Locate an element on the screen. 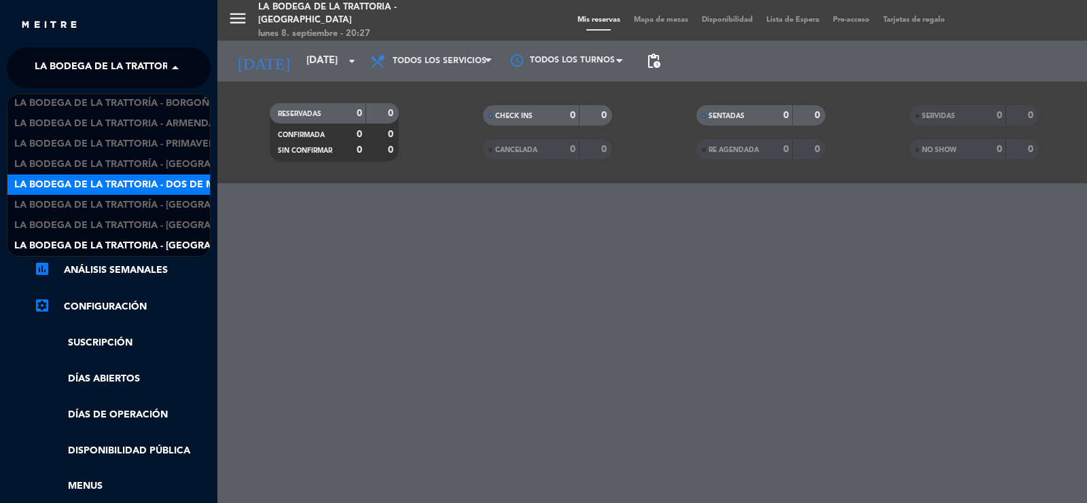 This screenshot has width=1087, height=503. i: settings_applications is located at coordinates (42, 306).